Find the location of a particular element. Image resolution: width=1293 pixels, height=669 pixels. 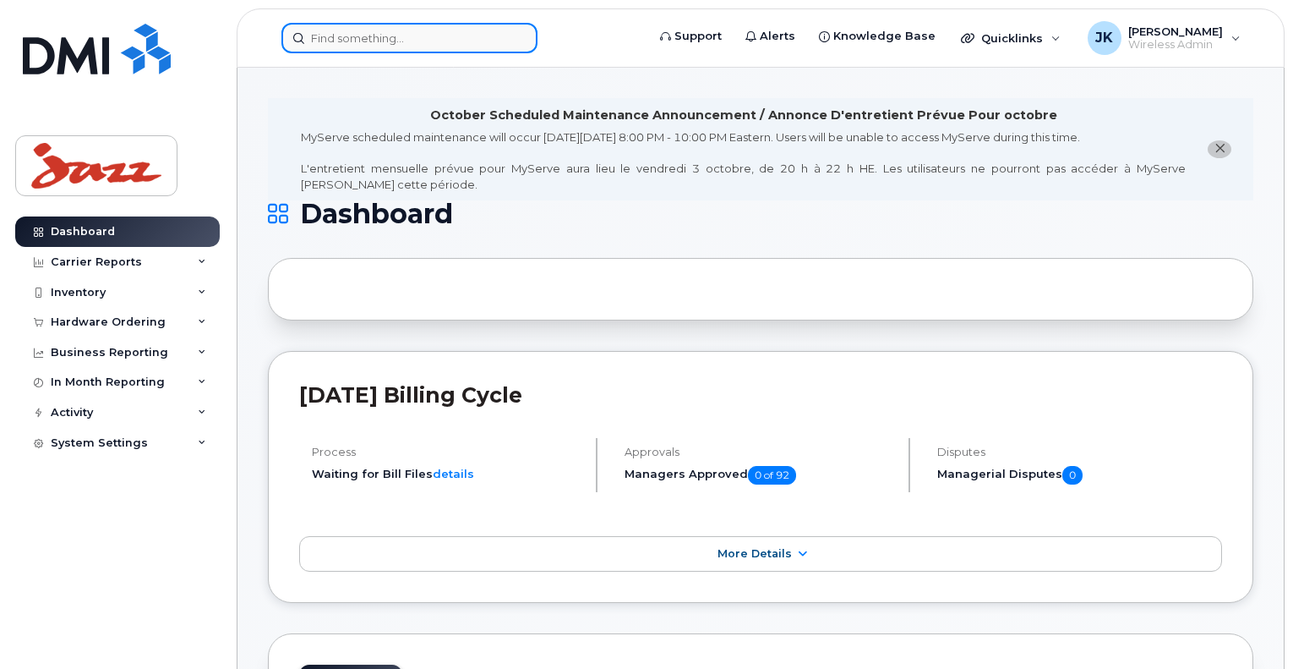

h5: Managerial Disputes is located at coordinates (1079, 475).